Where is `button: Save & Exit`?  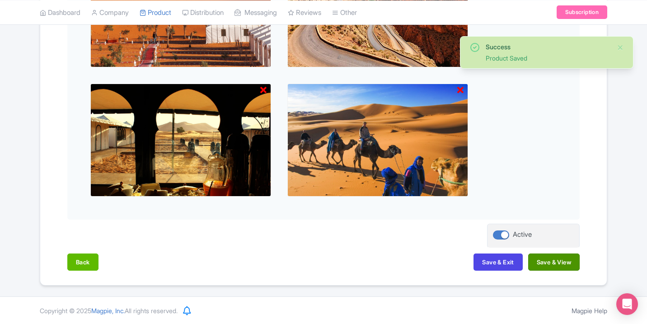
button: Save & Exit is located at coordinates (498, 262).